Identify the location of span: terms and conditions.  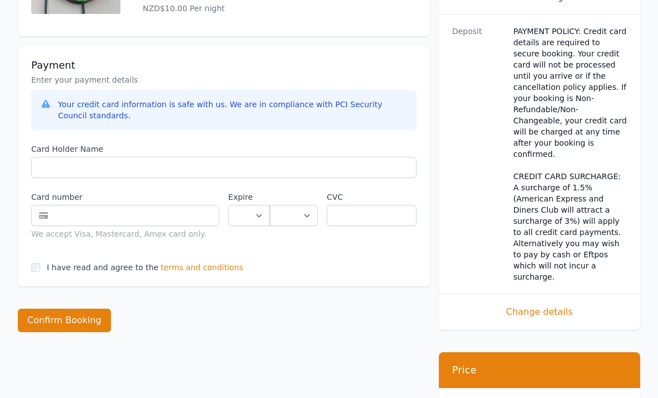
(202, 267).